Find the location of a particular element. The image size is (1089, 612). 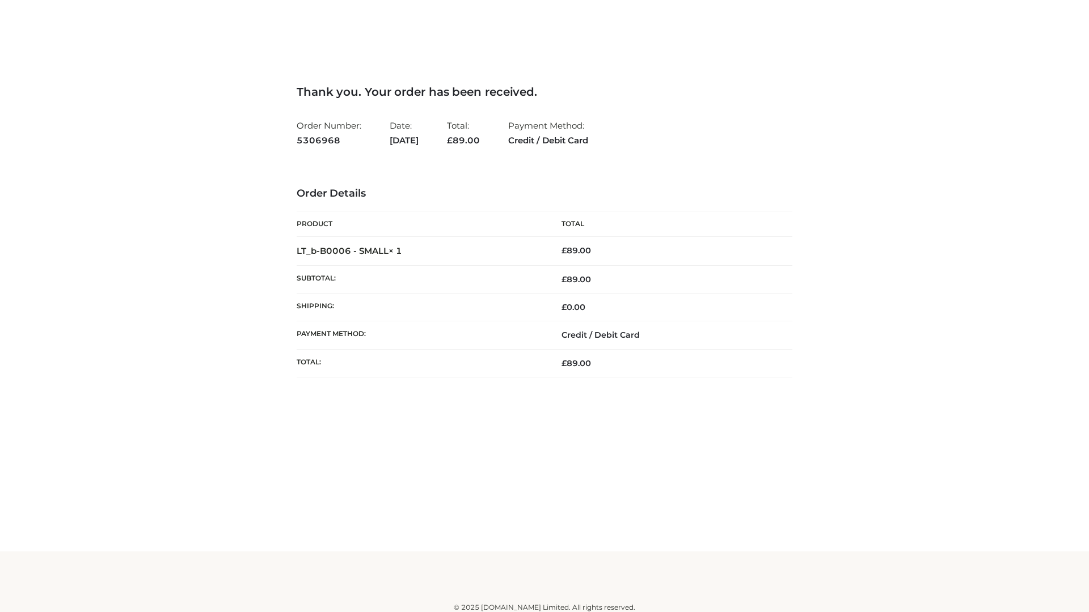

li: Payment Method: is located at coordinates (548, 133).